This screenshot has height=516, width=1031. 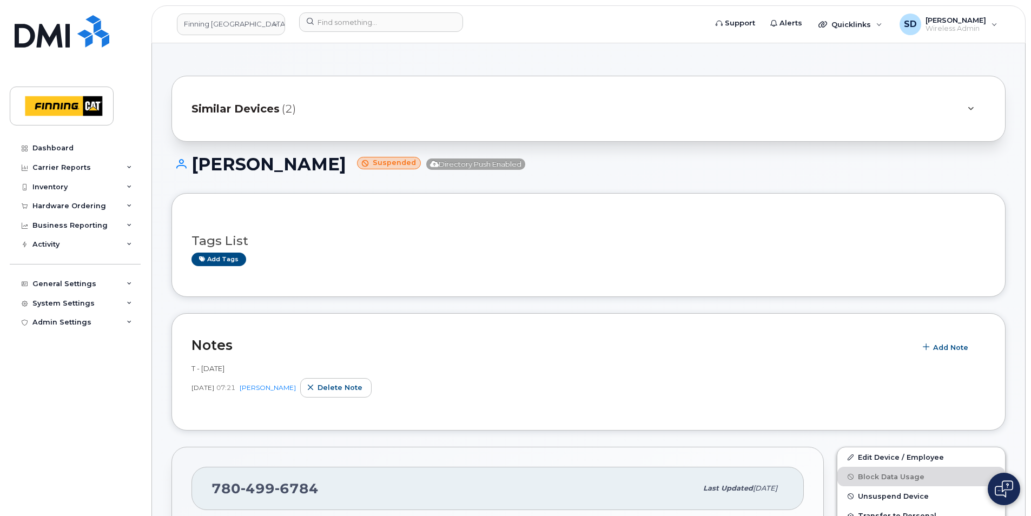 I want to click on span: 499, so click(x=258, y=489).